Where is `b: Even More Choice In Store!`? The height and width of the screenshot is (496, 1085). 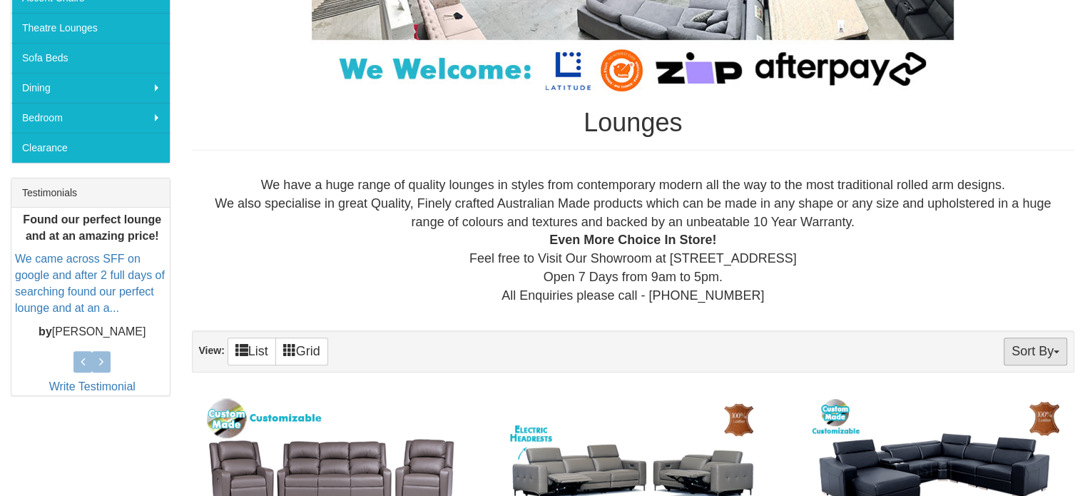 b: Even More Choice In Store! is located at coordinates (633, 240).